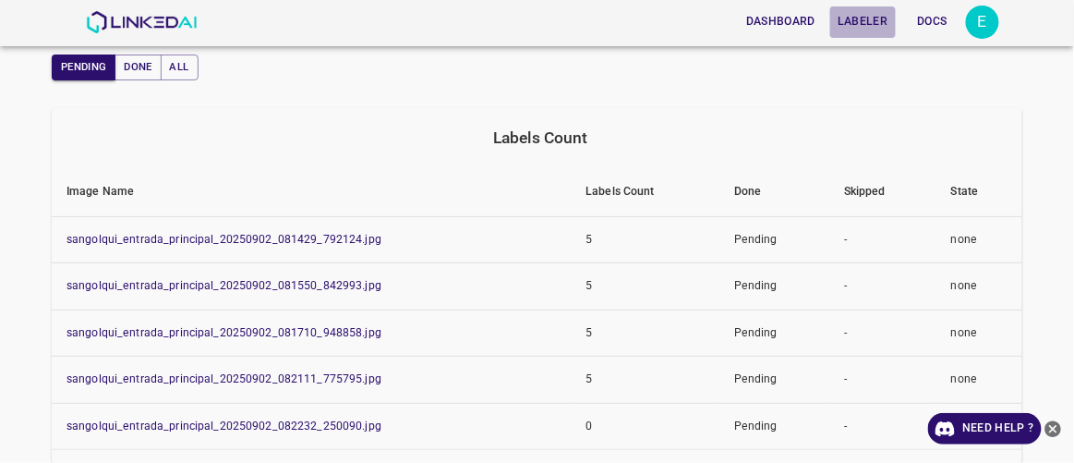  What do you see at coordinates (141, 22) in the screenshot?
I see `img: LinkedAI` at bounding box center [141, 22].